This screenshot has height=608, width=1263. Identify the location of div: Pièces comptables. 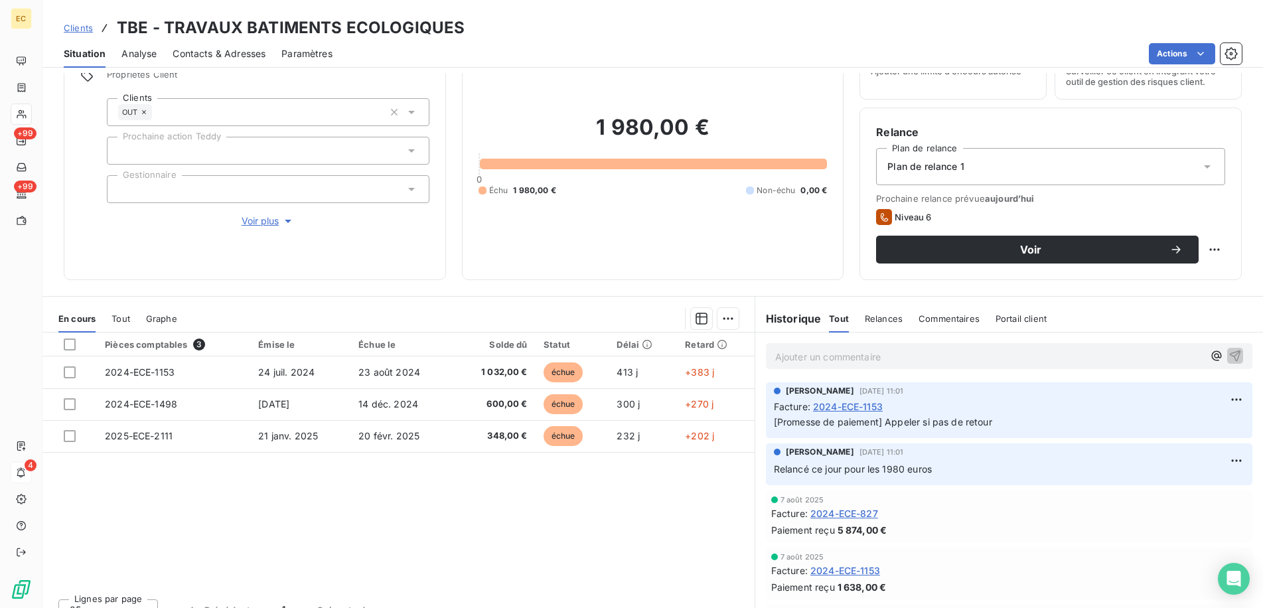
(173, 345).